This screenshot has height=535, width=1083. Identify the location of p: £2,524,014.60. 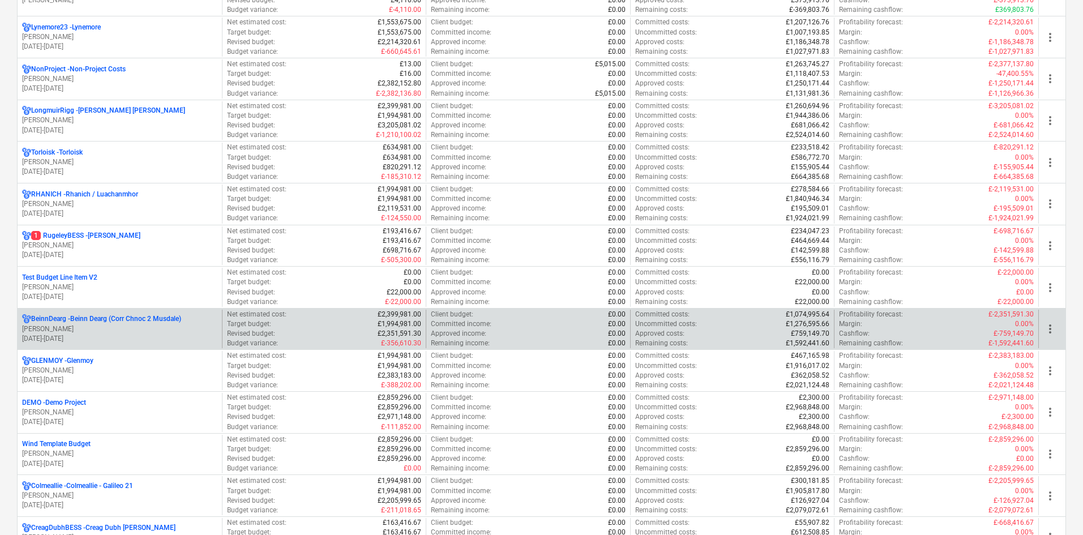
(807, 135).